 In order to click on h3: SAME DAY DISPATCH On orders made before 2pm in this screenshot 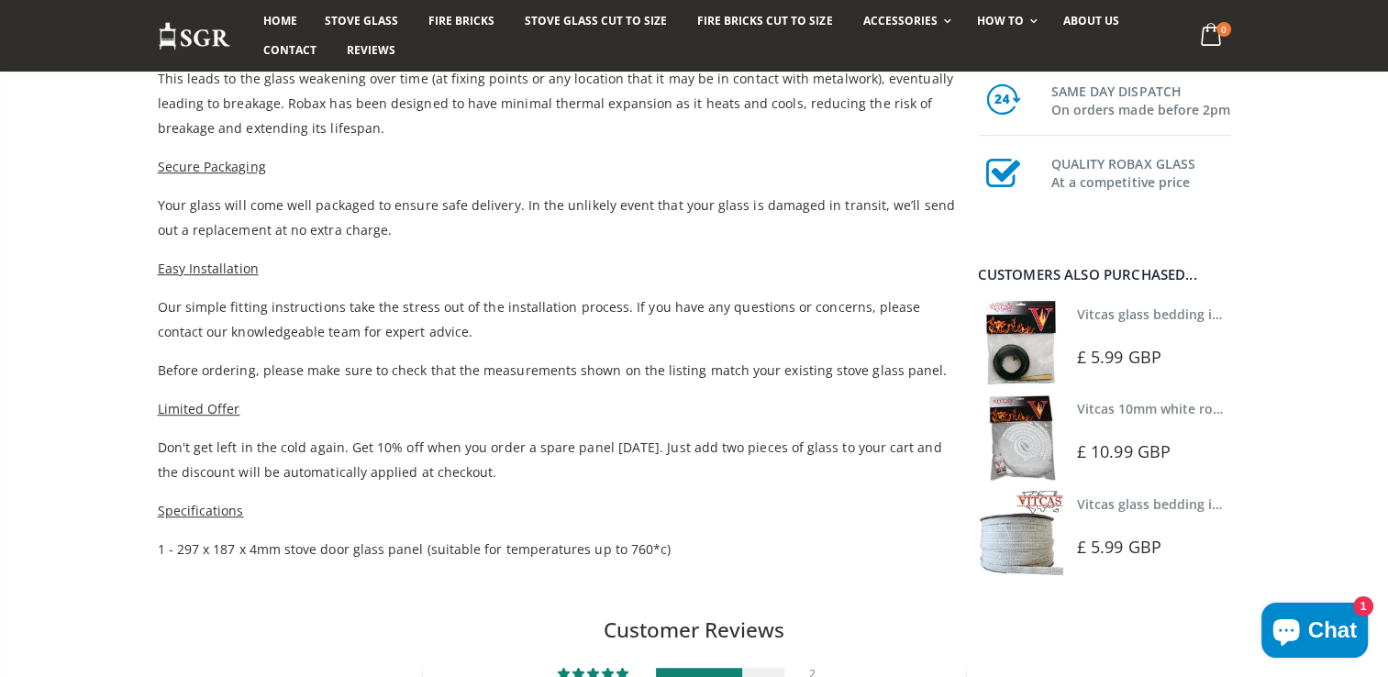, I will do `click(1141, 99)`.